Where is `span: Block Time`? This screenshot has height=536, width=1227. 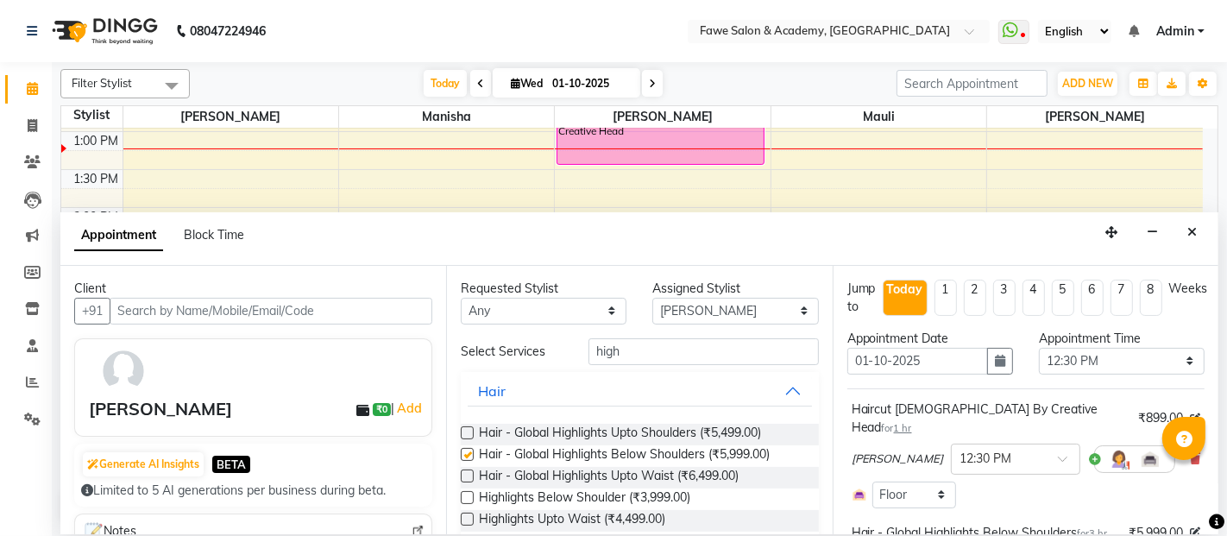 span: Block Time is located at coordinates (214, 235).